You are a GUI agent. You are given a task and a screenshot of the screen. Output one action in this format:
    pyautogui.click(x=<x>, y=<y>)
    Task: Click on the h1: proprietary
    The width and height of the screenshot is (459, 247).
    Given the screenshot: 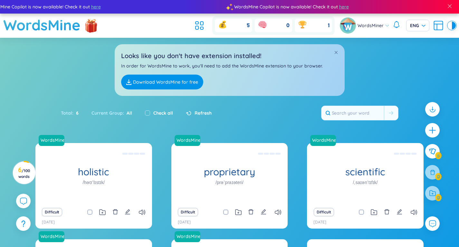 What is the action you would take?
    pyautogui.click(x=230, y=172)
    